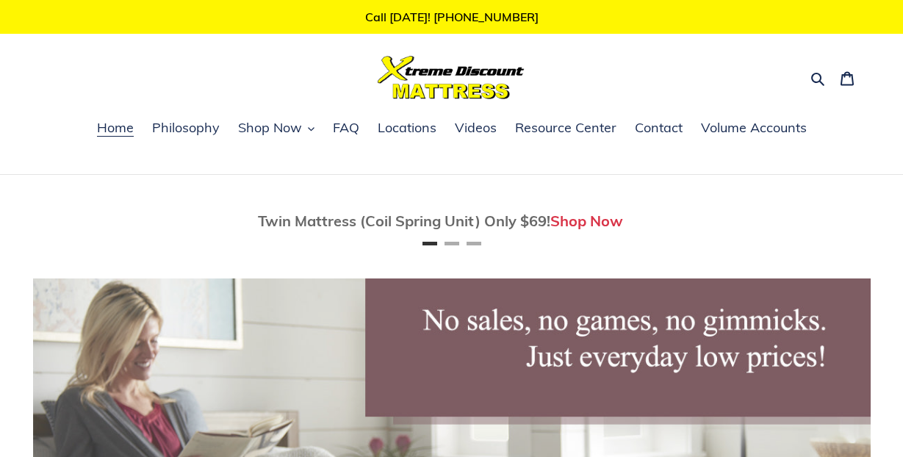 The image size is (903, 457). I want to click on button: Page 3, so click(474, 243).